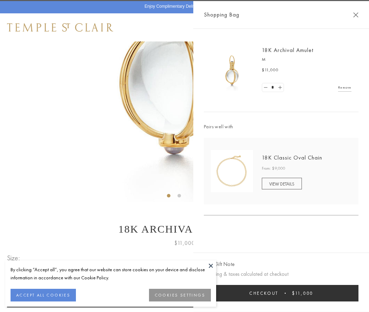 The width and height of the screenshot is (369, 312). What do you see at coordinates (43, 295) in the screenshot?
I see `button: ACCEPT ALL COOKIES` at bounding box center [43, 295].